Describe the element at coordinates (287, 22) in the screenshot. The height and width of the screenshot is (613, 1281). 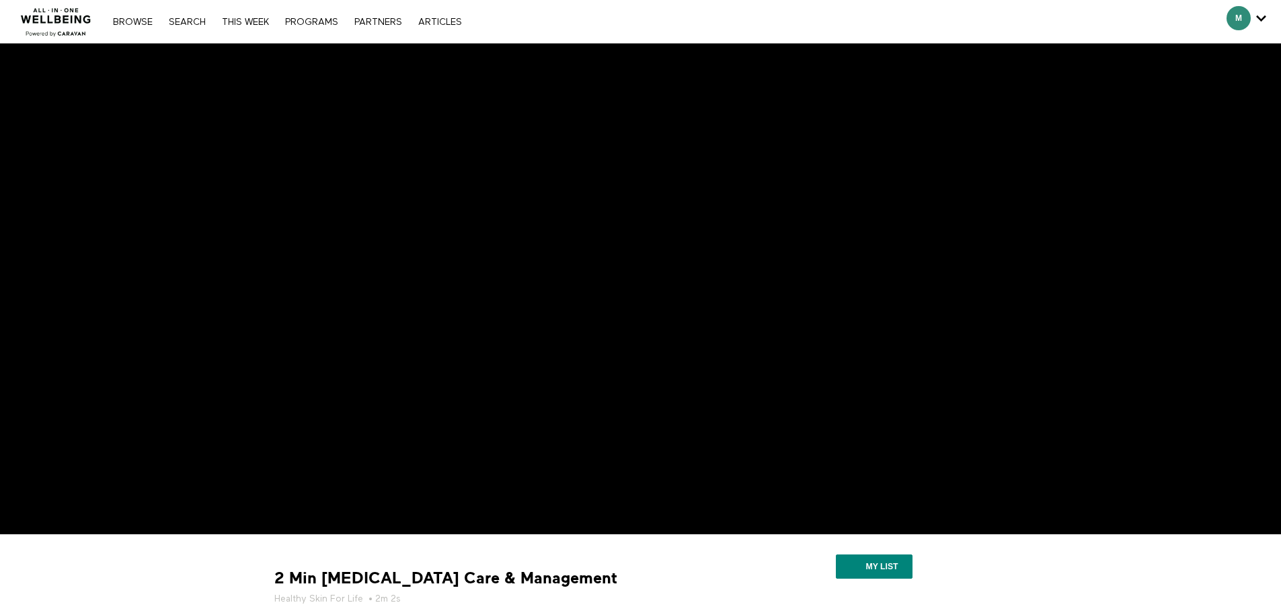
I see `nav: Primary` at that location.